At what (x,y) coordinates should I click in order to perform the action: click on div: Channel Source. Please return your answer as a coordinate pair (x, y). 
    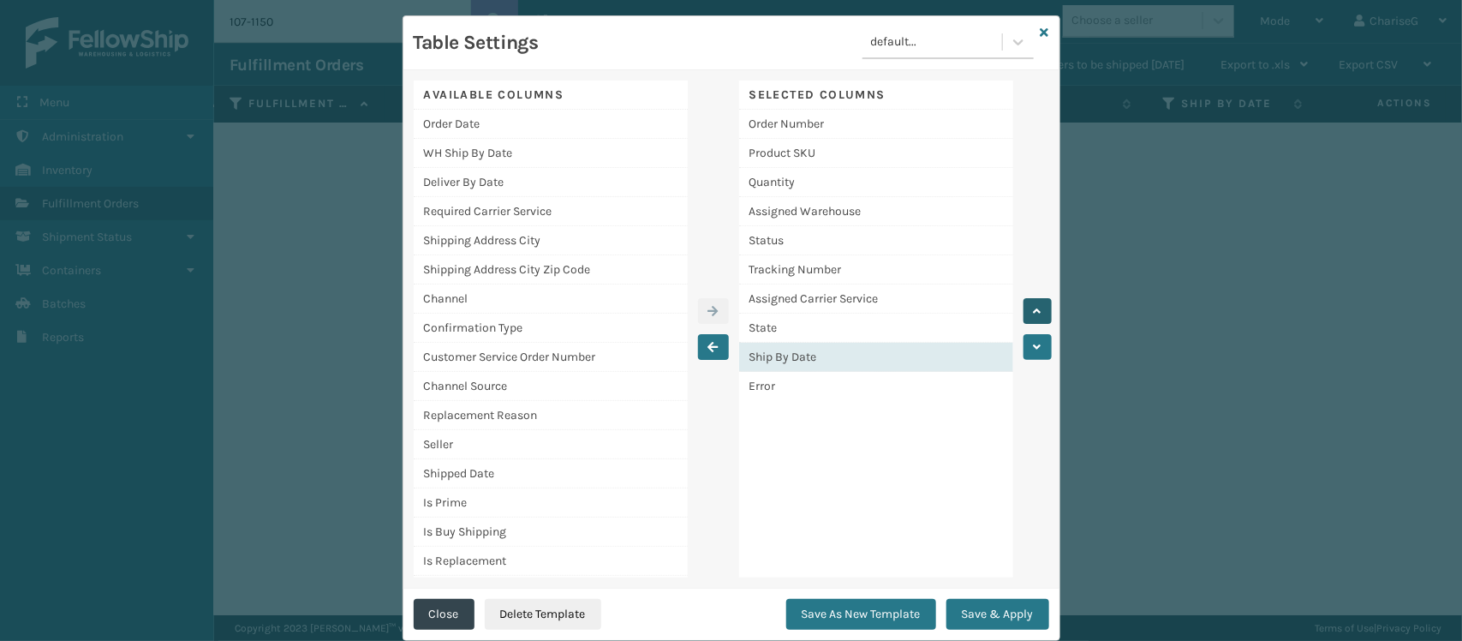
    Looking at the image, I should click on (551, 386).